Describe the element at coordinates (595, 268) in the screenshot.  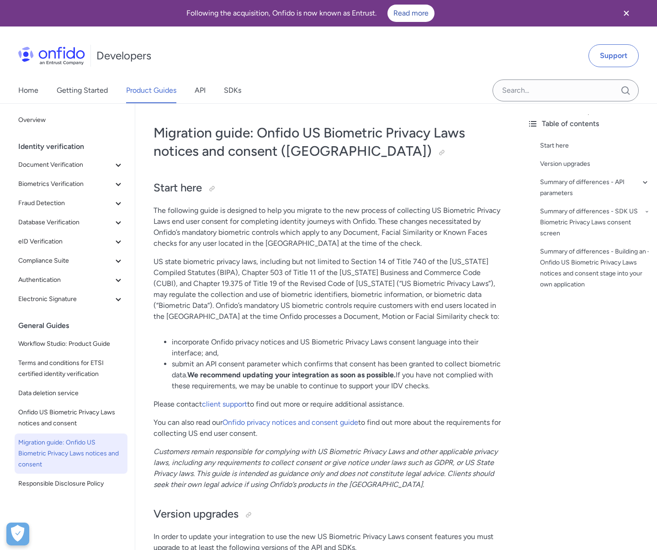
I see `a: Summary of differences - Building an Onfido US Biometric Privacy Laws notices and consent stage i...` at that location.